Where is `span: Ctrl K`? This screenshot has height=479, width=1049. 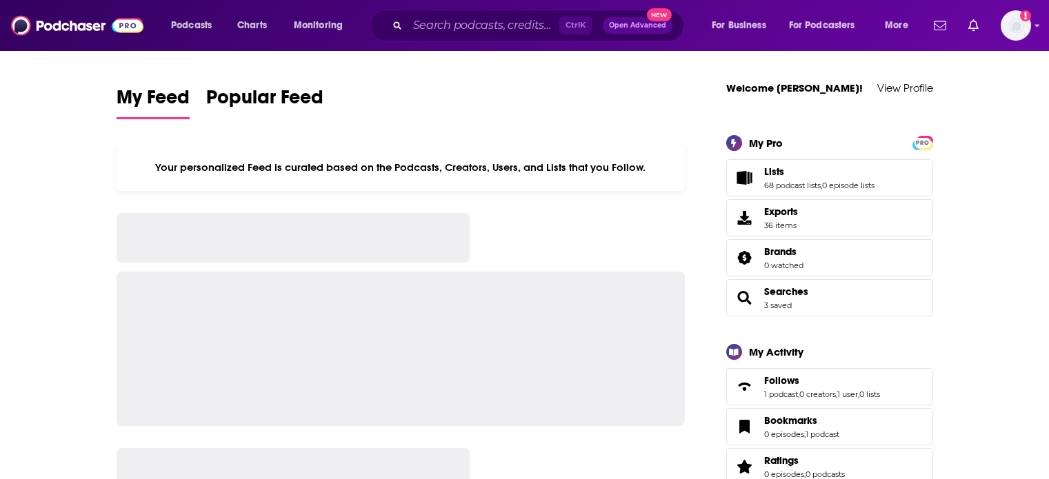
span: Ctrl K is located at coordinates (575, 26).